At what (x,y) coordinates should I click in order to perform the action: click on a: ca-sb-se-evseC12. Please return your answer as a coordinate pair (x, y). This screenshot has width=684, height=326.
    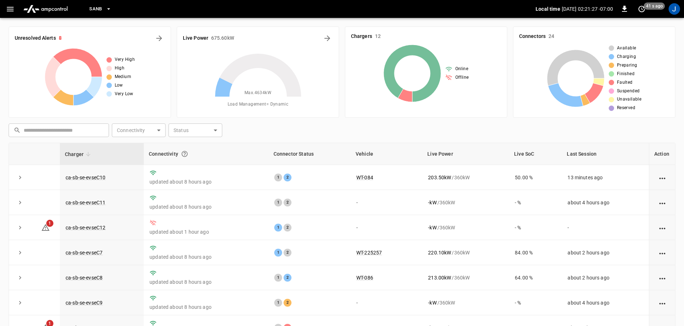
    Looking at the image, I should click on (85, 228).